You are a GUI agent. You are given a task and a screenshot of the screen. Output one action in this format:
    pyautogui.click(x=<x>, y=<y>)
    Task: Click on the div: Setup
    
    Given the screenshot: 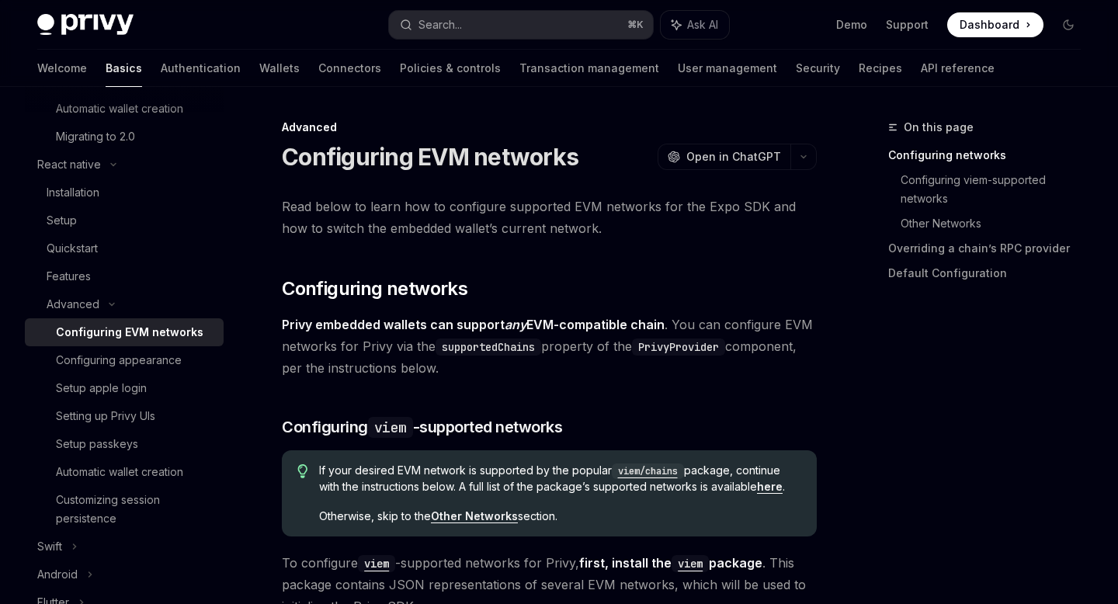 What is the action you would take?
    pyautogui.click(x=61, y=220)
    